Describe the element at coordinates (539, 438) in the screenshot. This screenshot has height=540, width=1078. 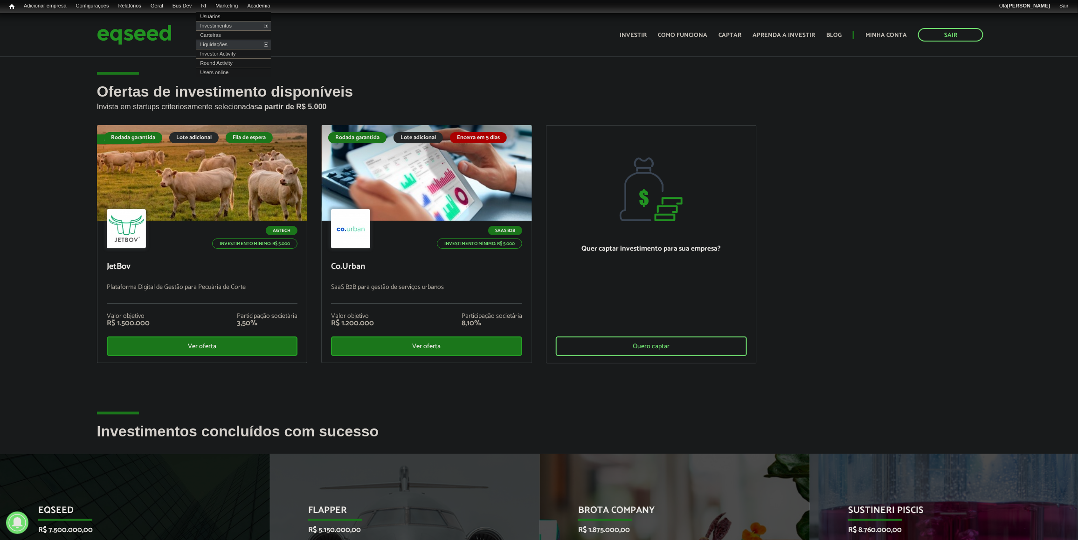
I see `h2: Investimentos concluídos com sucesso` at that location.